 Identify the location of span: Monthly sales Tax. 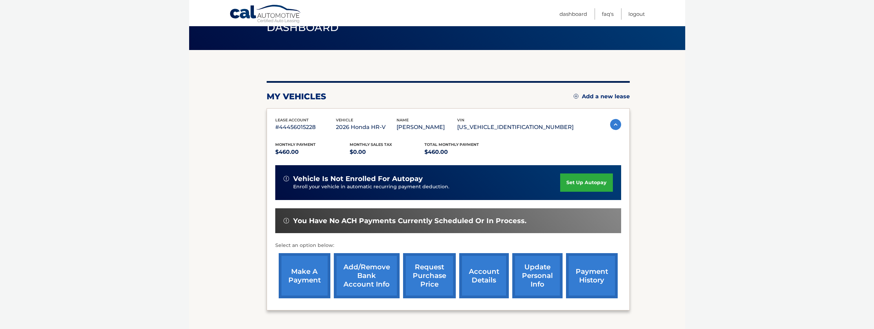
(371, 144).